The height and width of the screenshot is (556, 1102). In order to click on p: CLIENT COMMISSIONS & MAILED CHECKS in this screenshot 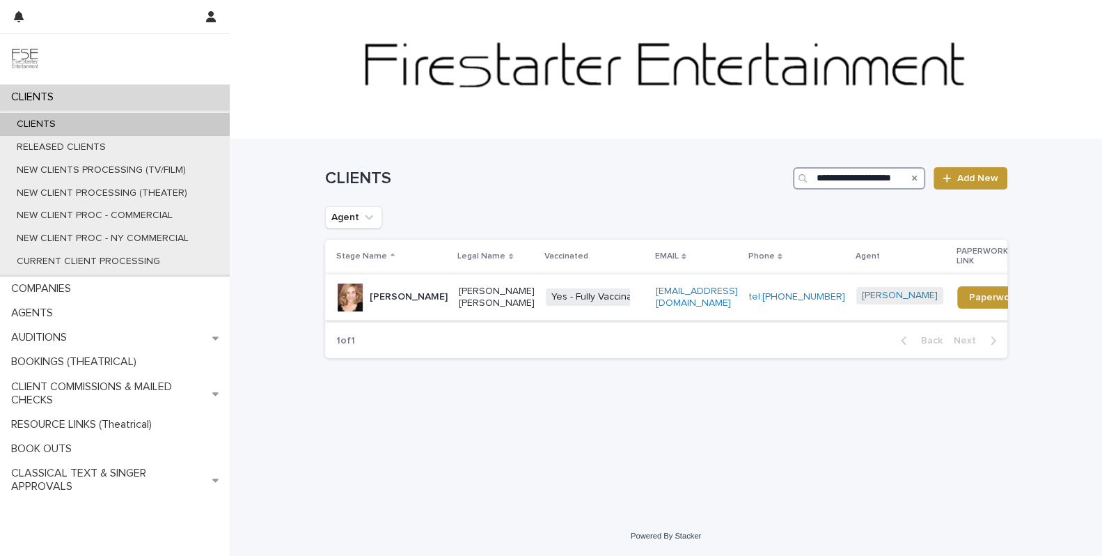, I will do `click(109, 393)`.